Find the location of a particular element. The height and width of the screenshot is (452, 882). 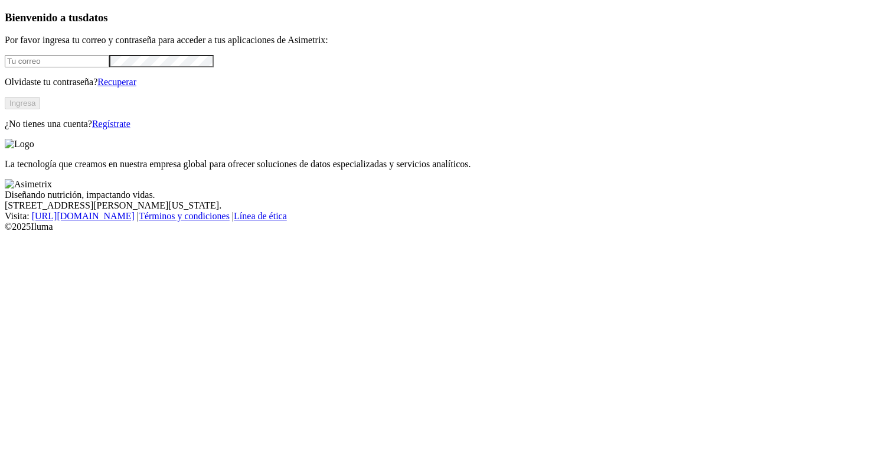

img: Logo is located at coordinates (19, 144).